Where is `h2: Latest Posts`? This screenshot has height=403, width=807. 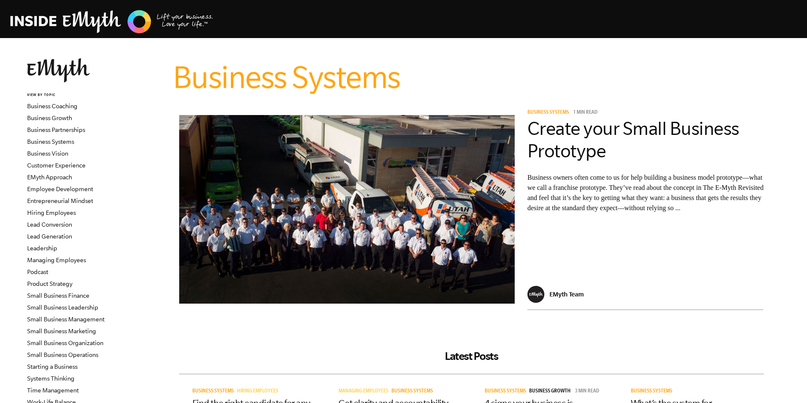 h2: Latest Posts is located at coordinates (471, 357).